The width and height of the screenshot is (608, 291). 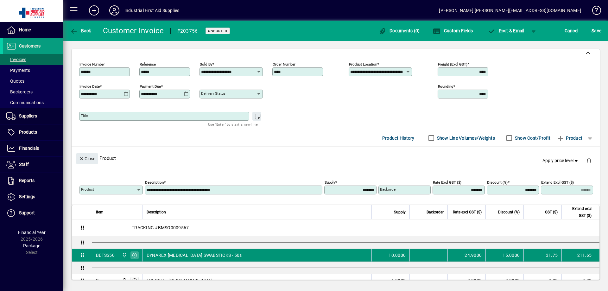 What do you see at coordinates (399, 31) in the screenshot?
I see `span: Documents (0)` at bounding box center [399, 31].